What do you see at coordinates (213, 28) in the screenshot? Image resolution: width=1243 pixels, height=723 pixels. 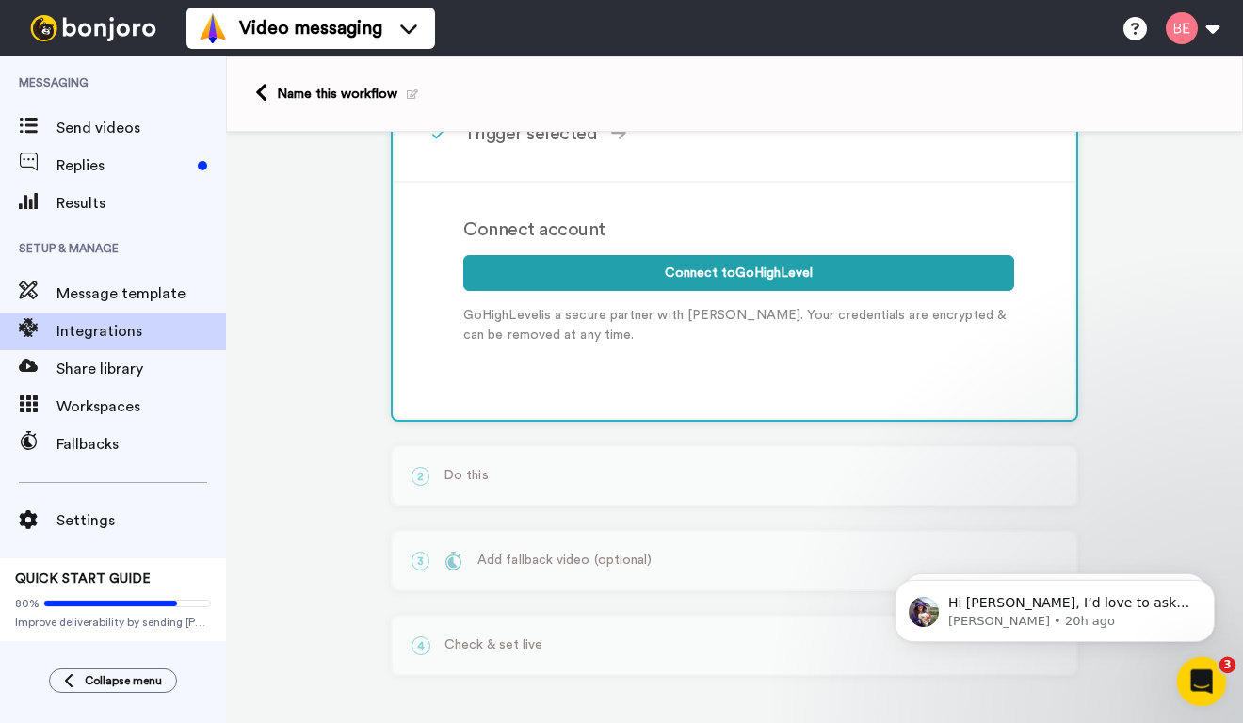 I see `img: vm-color.svg` at bounding box center [213, 28].